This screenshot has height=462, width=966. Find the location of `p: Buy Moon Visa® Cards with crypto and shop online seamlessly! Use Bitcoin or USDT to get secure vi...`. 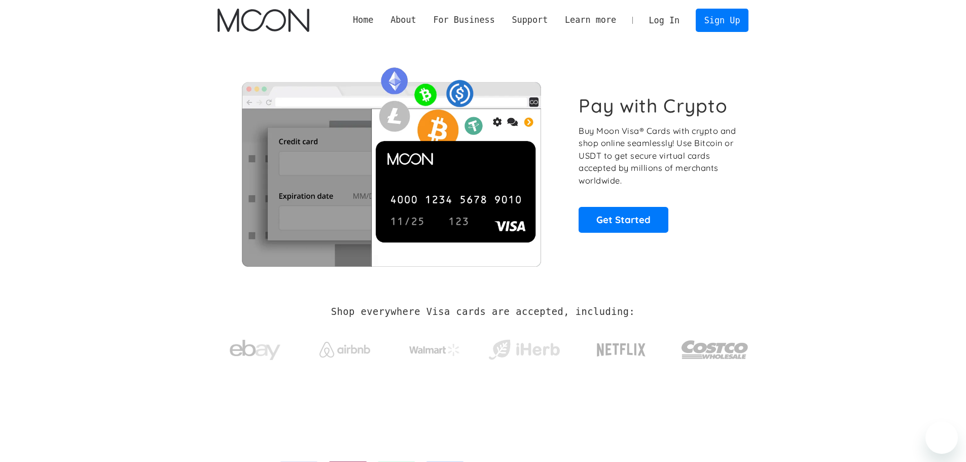

p: Buy Moon Visa® Cards with crypto and shop online seamlessly! Use Bitcoin or USDT to get secure vi... is located at coordinates (658, 156).